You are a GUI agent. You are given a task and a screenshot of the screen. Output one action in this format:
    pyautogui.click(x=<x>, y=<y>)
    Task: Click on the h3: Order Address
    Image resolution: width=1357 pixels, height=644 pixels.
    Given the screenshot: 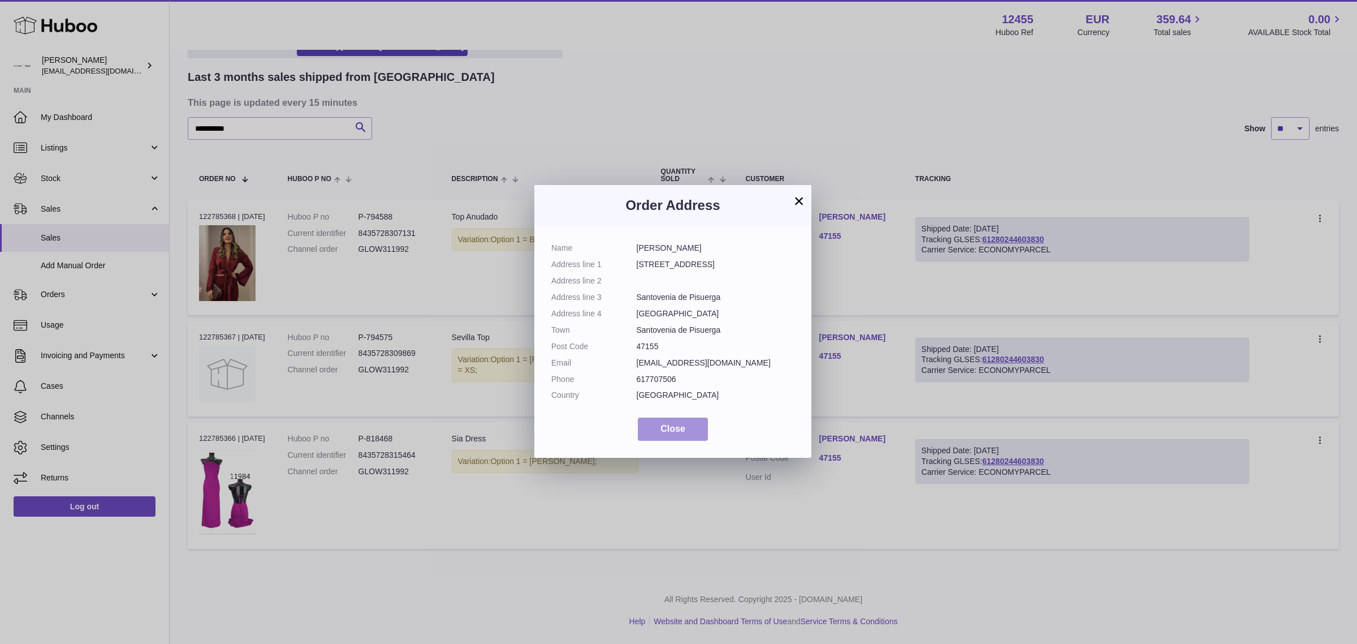 What is the action you would take?
    pyautogui.click(x=673, y=205)
    